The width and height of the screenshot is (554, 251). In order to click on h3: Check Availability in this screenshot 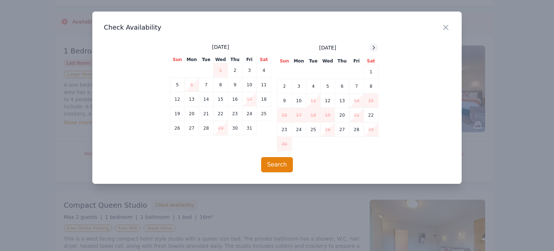, I will do `click(277, 27)`.